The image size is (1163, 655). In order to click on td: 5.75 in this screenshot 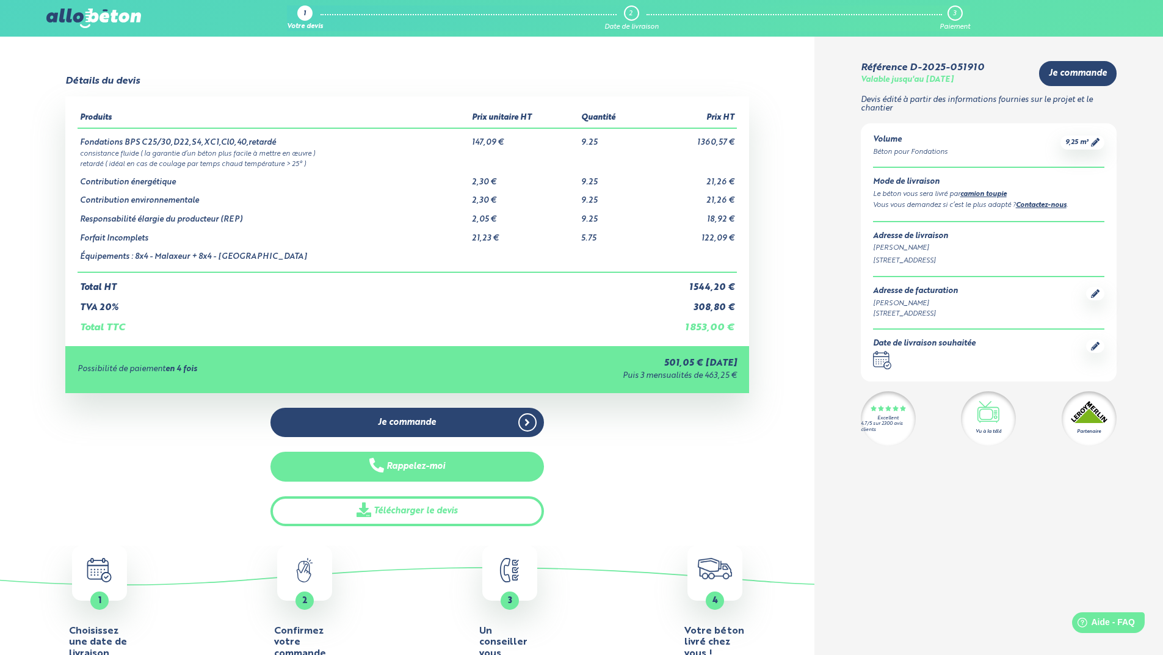, I will do `click(612, 234)`.